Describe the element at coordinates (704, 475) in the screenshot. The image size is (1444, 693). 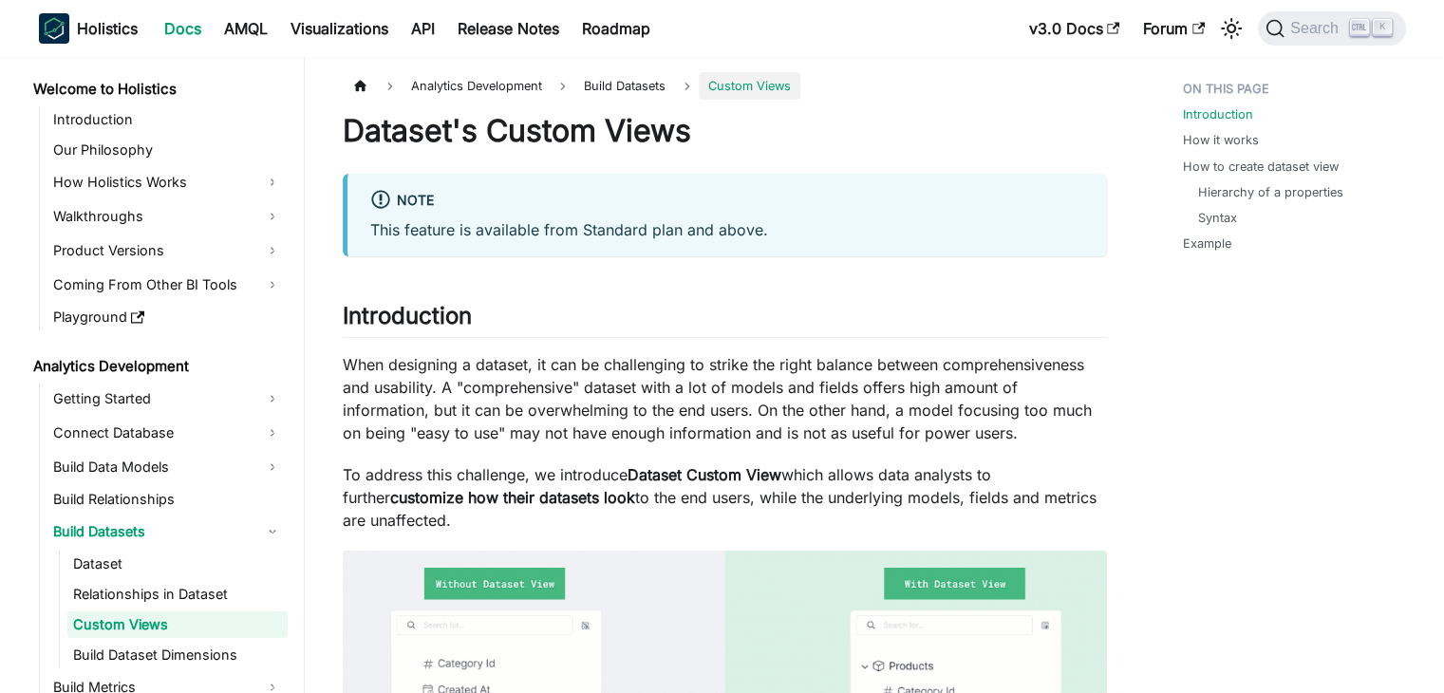
I see `strong: Dataset Custom View` at that location.